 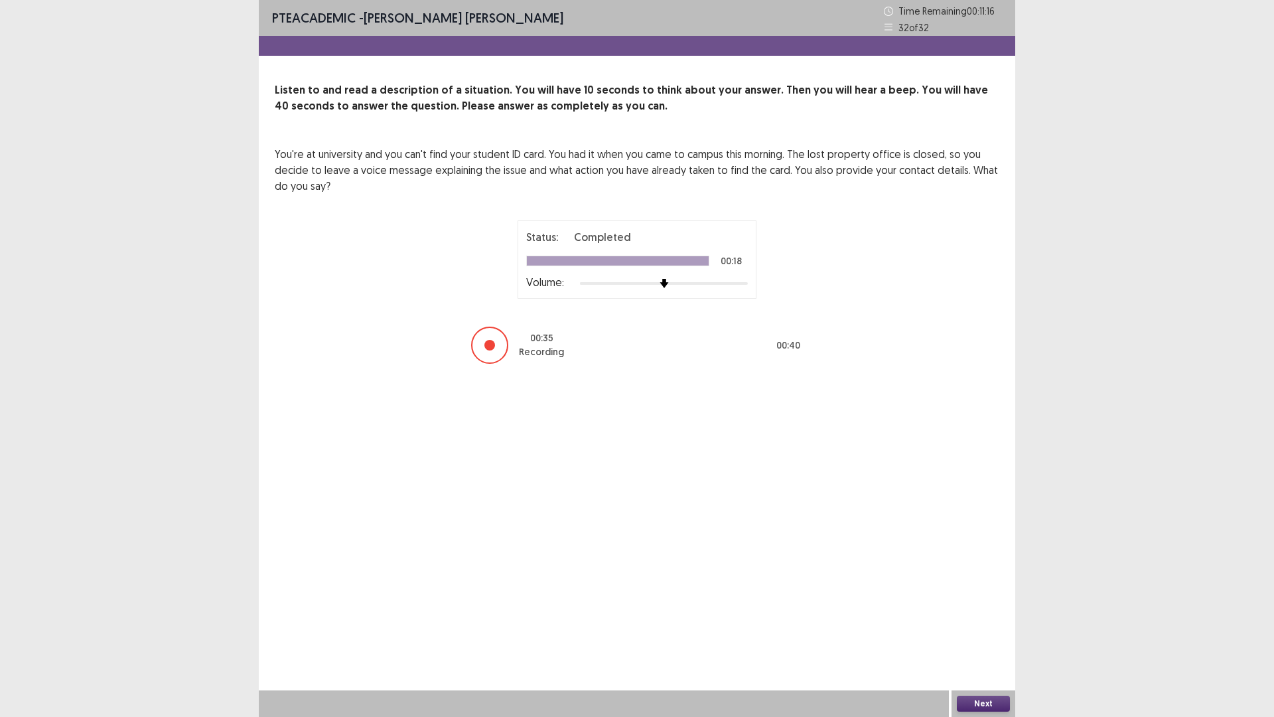 What do you see at coordinates (788, 345) in the screenshot?
I see `p: 00 : 40` at bounding box center [788, 345].